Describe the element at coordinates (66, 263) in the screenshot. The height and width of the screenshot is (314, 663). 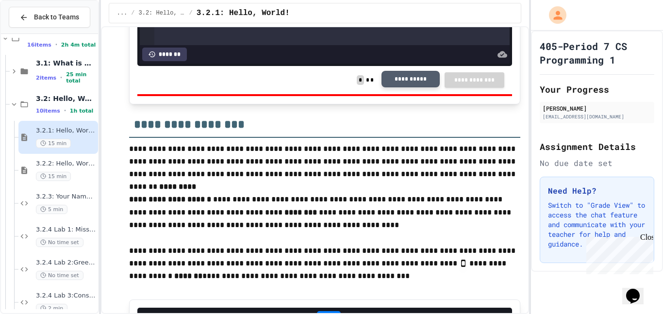
I see `span: 3.2.4 Lab 2:Greeting Card Creator` at that location.